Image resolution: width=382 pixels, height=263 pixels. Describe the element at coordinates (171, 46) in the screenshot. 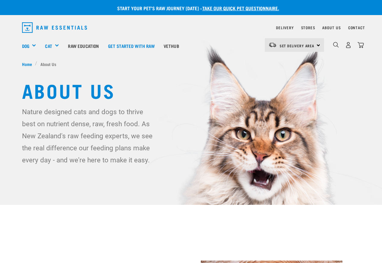

I see `a: Vethub` at that location.